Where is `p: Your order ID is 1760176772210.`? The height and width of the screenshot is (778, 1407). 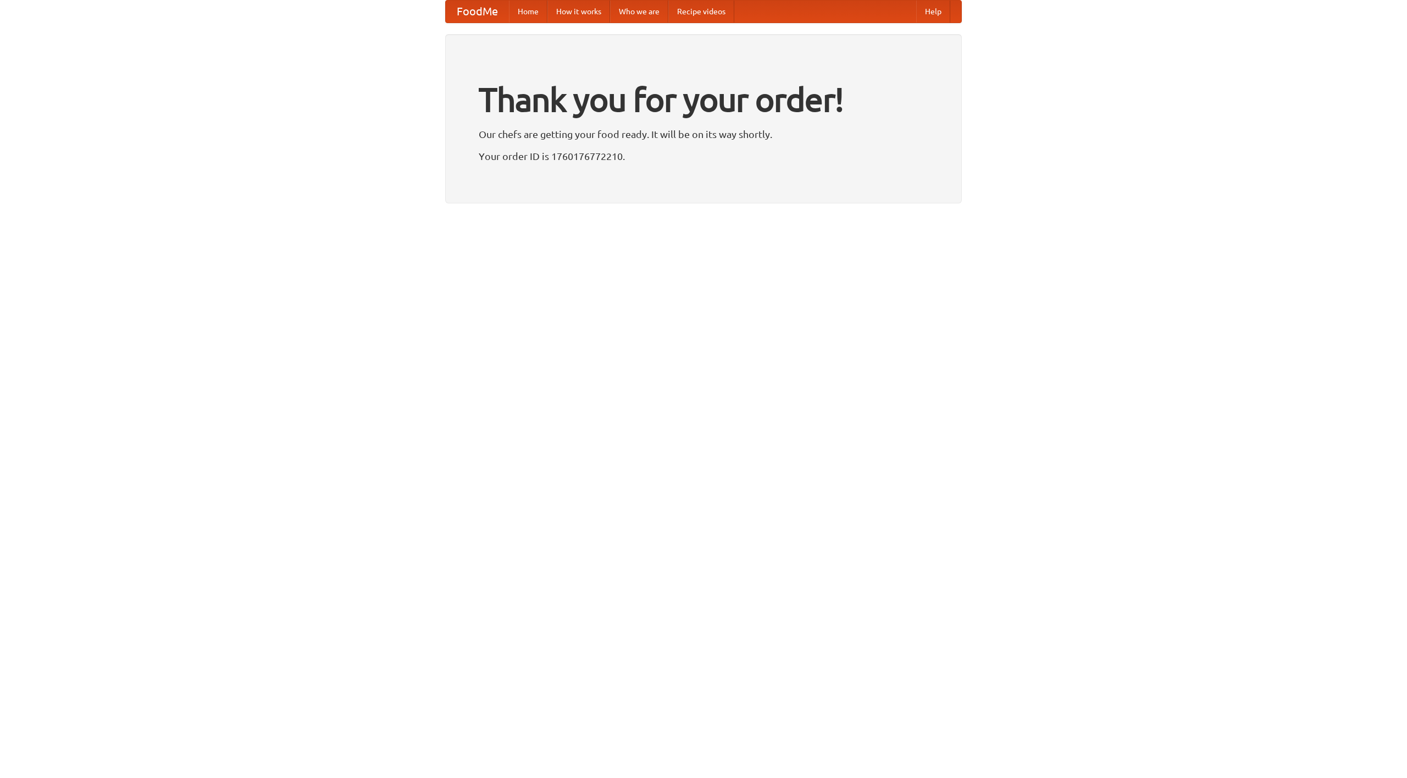 p: Your order ID is 1760176772210. is located at coordinates (703, 156).